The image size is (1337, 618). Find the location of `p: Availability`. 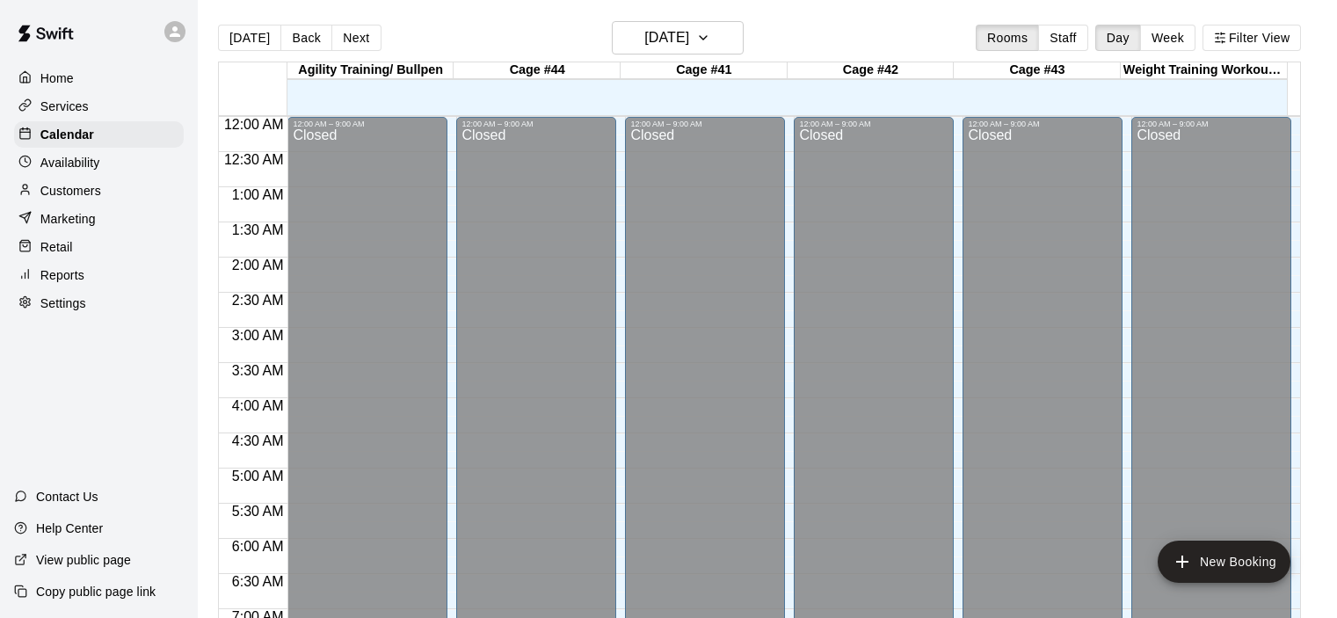

p: Availability is located at coordinates (70, 163).